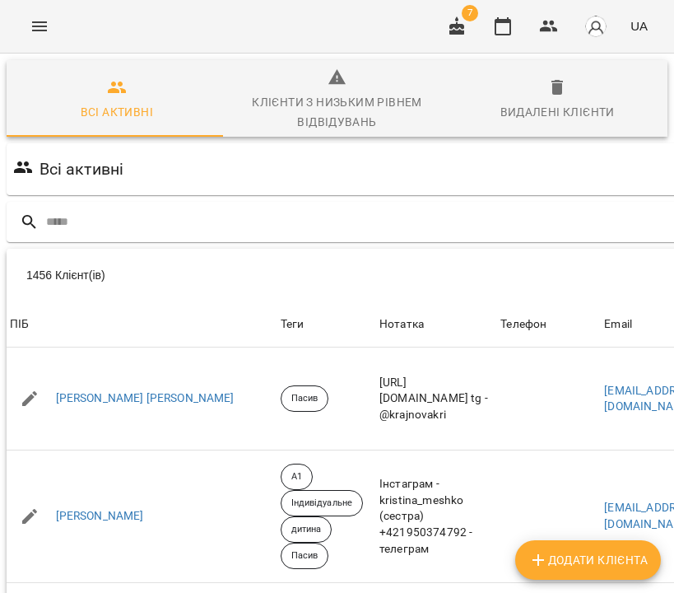  Describe the element at coordinates (549, 324) in the screenshot. I see `span: Телефон` at that location.